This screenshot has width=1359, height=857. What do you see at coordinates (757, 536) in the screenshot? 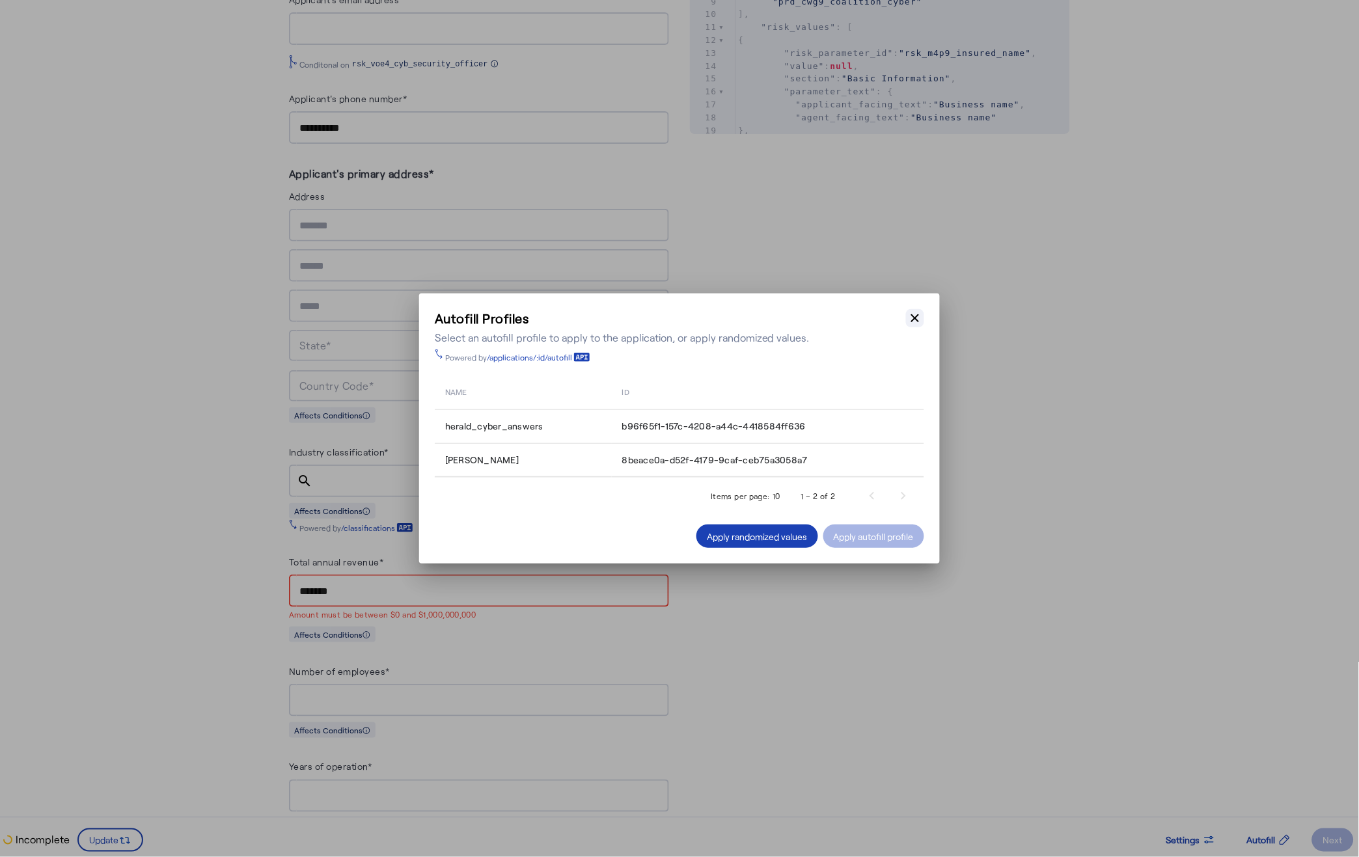
I see `button: Apply randomized values` at bounding box center [757, 536].